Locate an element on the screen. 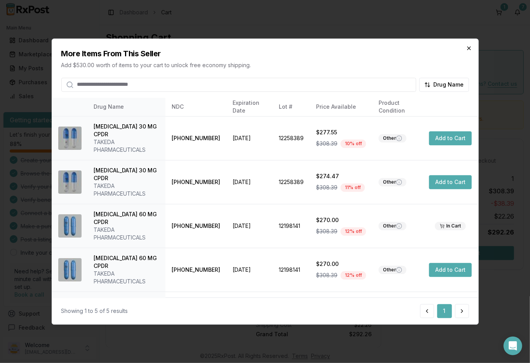  th: Product Condition is located at coordinates (398, 107).